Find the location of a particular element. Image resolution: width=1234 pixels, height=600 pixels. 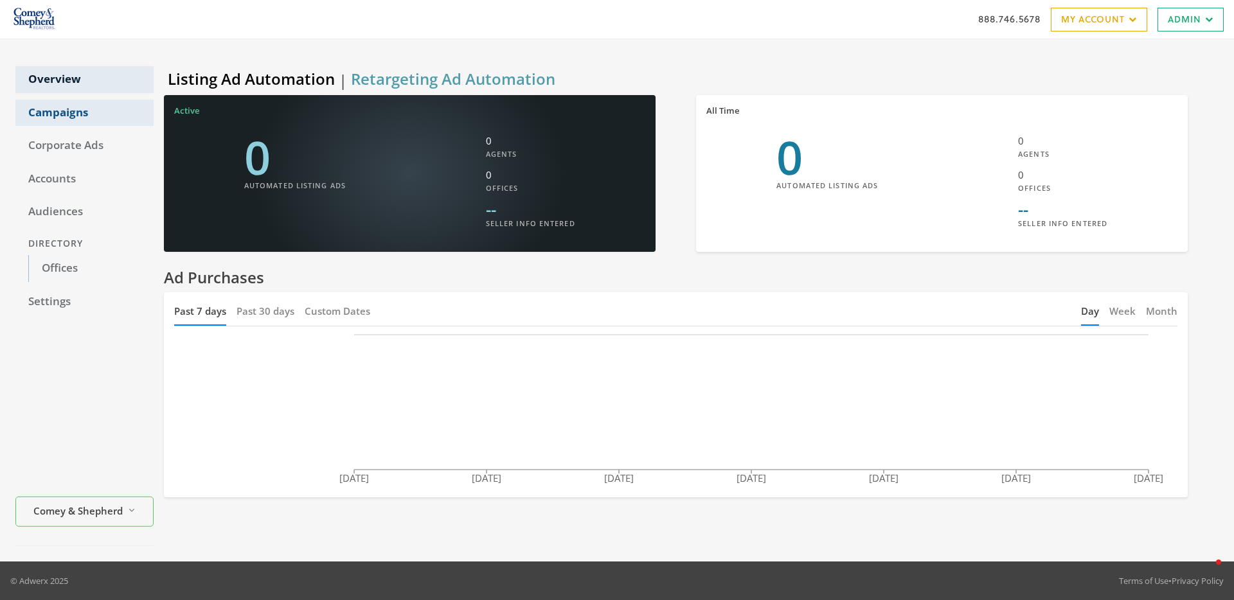

span: Comey & Shepherd is located at coordinates (78, 510).